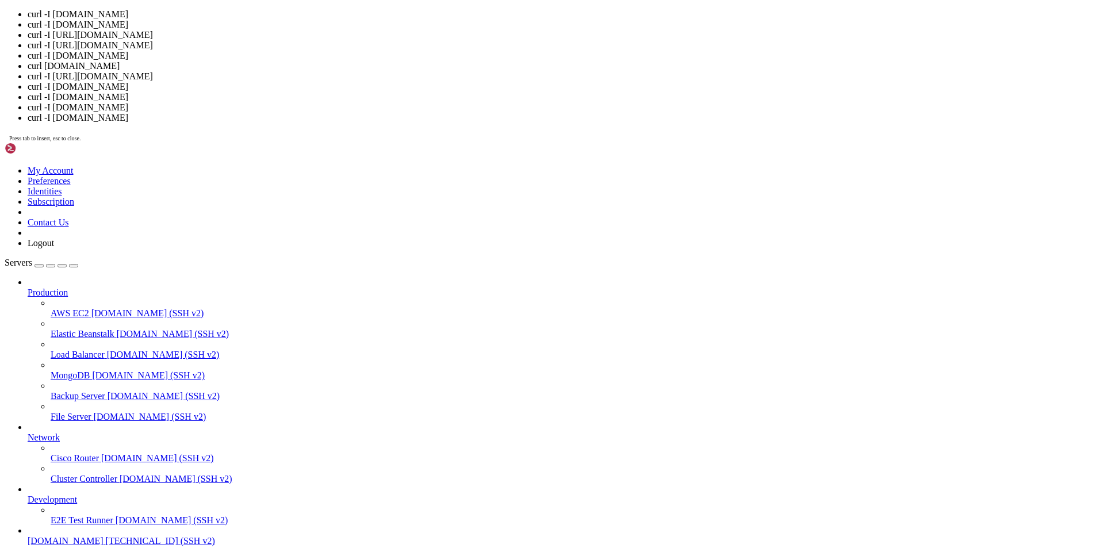 This screenshot has height=548, width=1104. Describe the element at coordinates (479, 244) in the screenshot. I see `x-row: # If you see inaccuracies in the results, please report at` at that location.